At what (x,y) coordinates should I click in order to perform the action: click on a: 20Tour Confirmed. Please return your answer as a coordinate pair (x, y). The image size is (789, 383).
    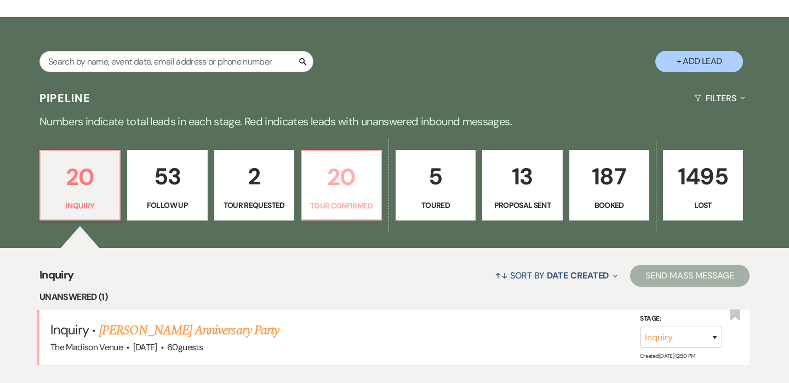
    Looking at the image, I should click on (341, 186).